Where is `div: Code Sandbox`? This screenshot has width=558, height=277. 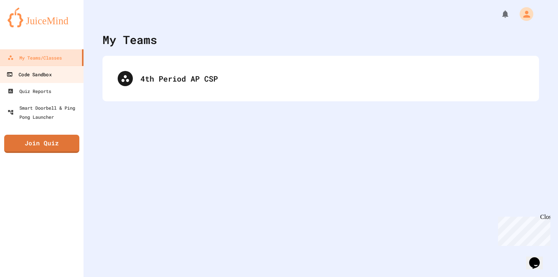 div: Code Sandbox is located at coordinates (29, 74).